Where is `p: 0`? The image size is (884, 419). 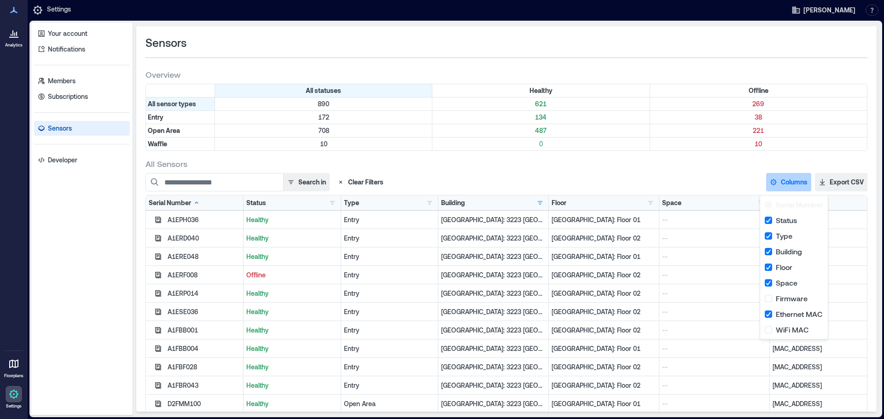 p: 0 is located at coordinates (540, 144).